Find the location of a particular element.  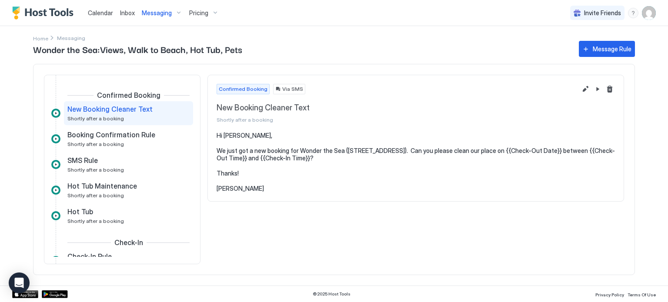

div: User profile is located at coordinates (648, 13).